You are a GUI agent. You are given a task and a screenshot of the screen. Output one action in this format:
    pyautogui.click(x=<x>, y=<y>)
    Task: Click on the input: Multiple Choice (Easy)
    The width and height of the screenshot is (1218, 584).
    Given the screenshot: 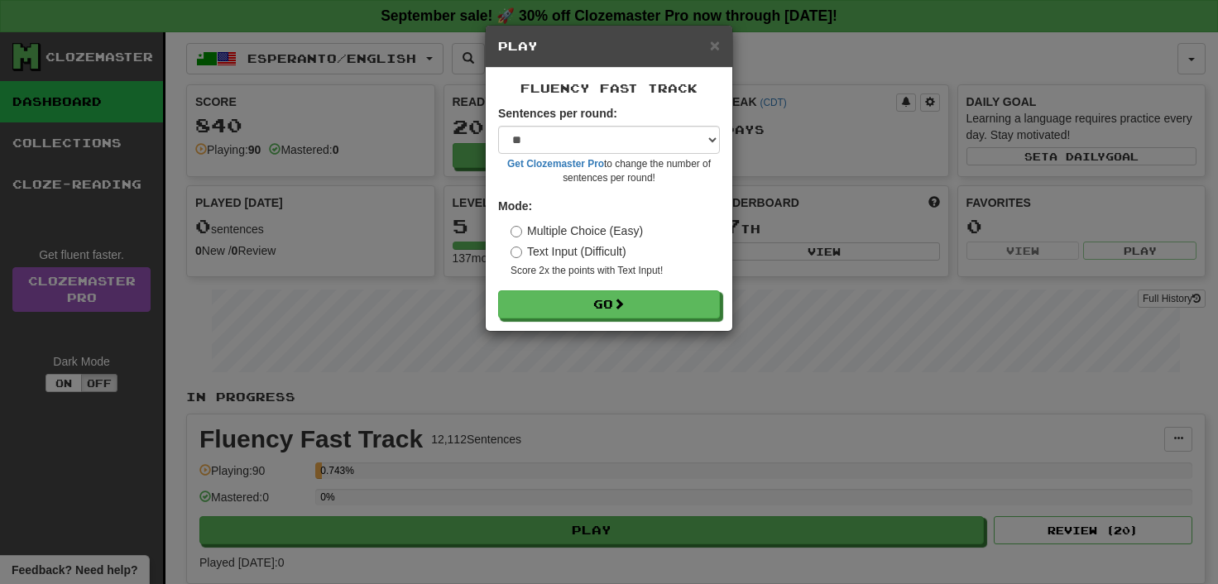 What is the action you would take?
    pyautogui.click(x=517, y=232)
    